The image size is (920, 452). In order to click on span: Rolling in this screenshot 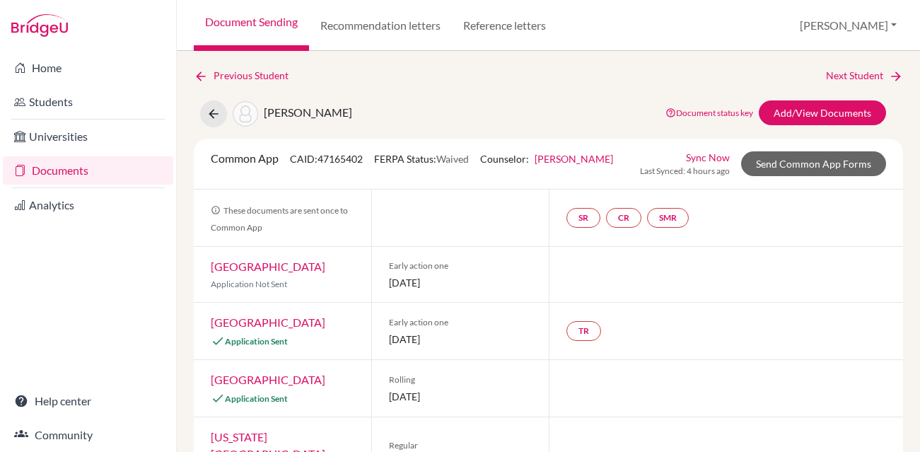, I will do `click(461, 380)`.